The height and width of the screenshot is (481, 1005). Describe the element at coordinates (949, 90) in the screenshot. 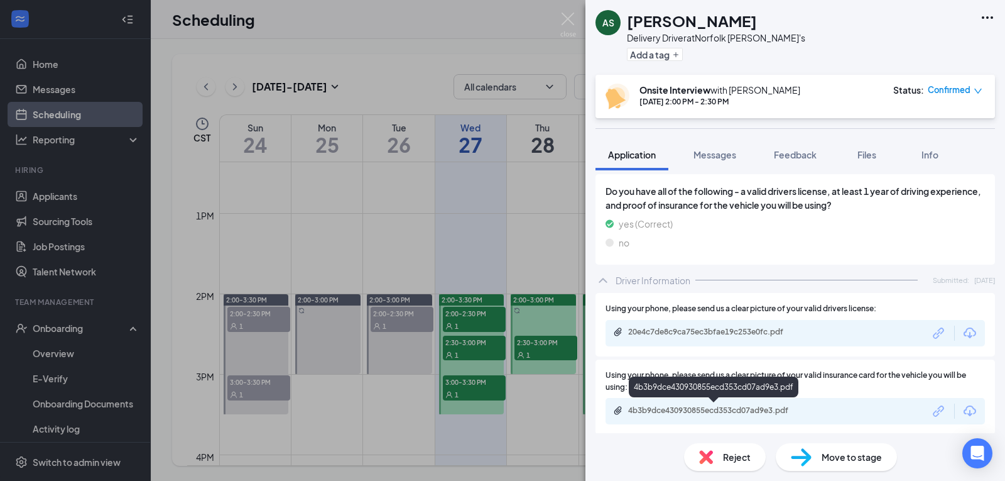

I see `span: Confirmed` at that location.